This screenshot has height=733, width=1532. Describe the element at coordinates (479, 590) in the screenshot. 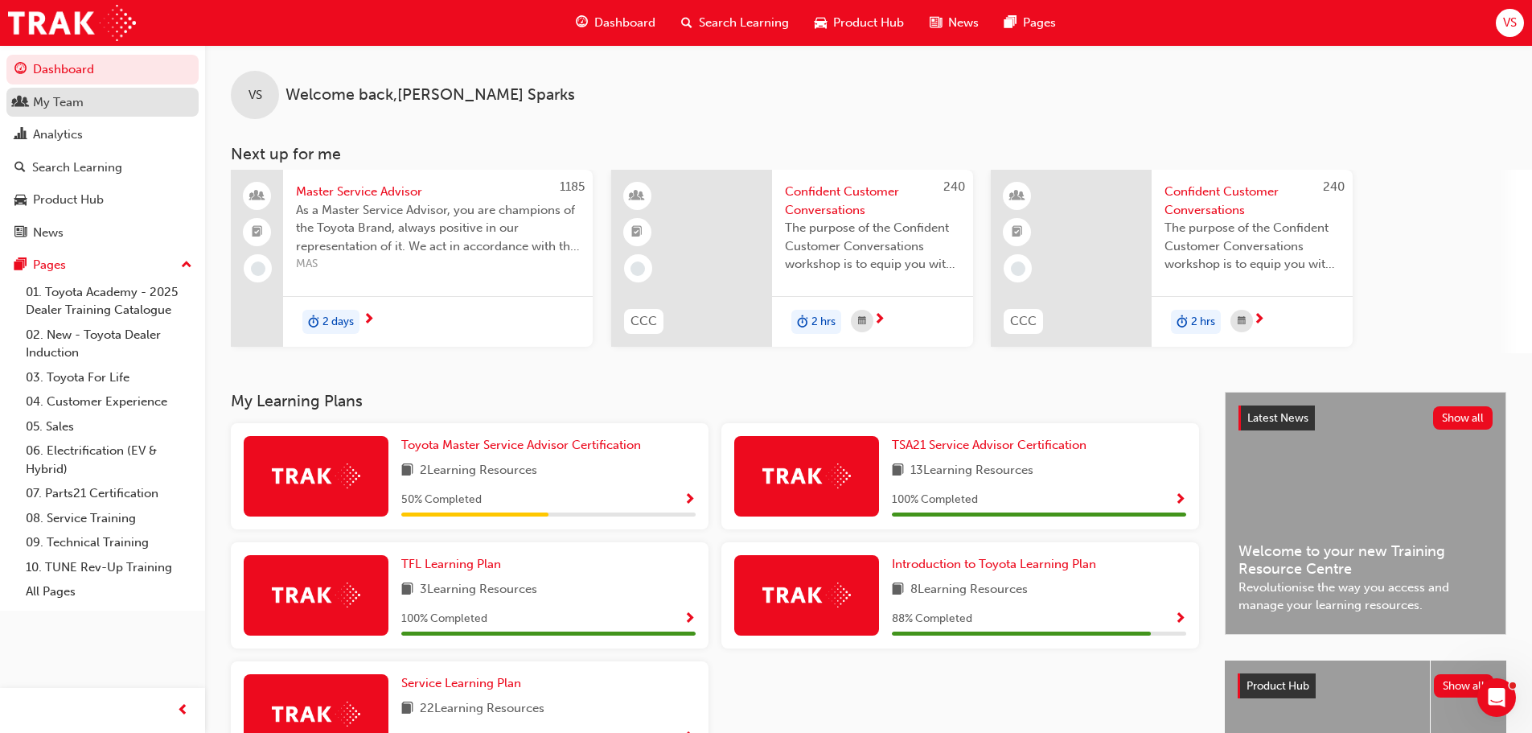

I see `span: 3 Learning Resources` at that location.